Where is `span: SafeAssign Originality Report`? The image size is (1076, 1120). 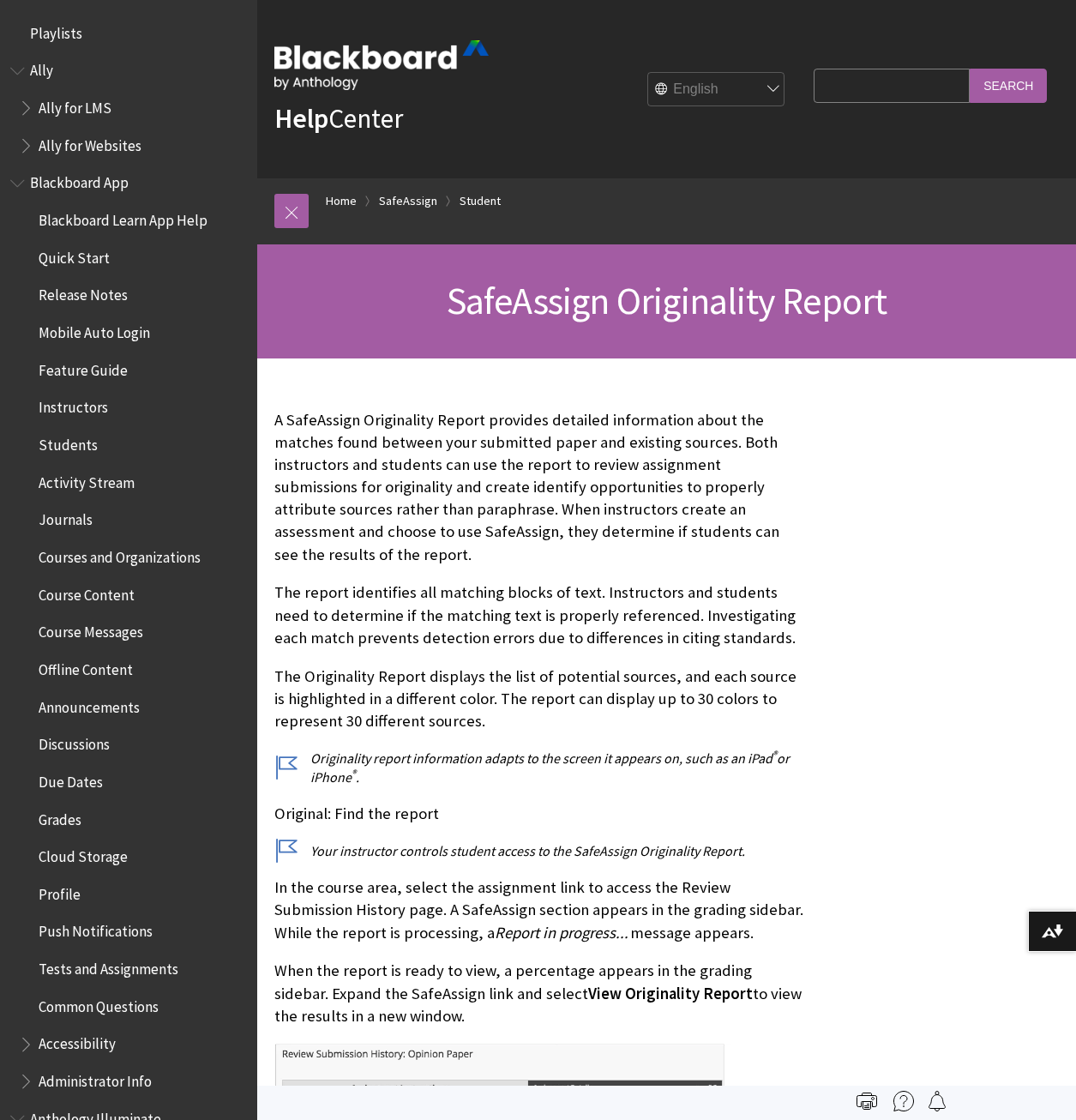 span: SafeAssign Originality Report is located at coordinates (667, 300).